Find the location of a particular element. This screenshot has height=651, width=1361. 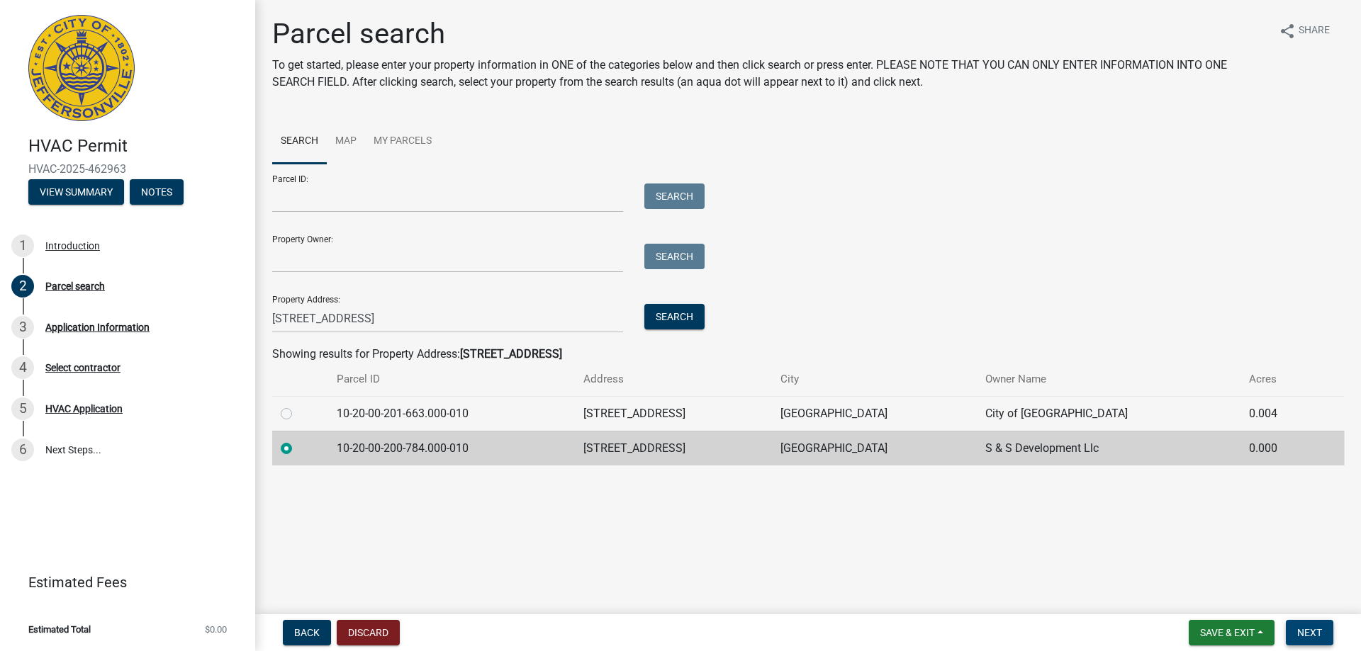

h1: Parcel search is located at coordinates (770, 34).